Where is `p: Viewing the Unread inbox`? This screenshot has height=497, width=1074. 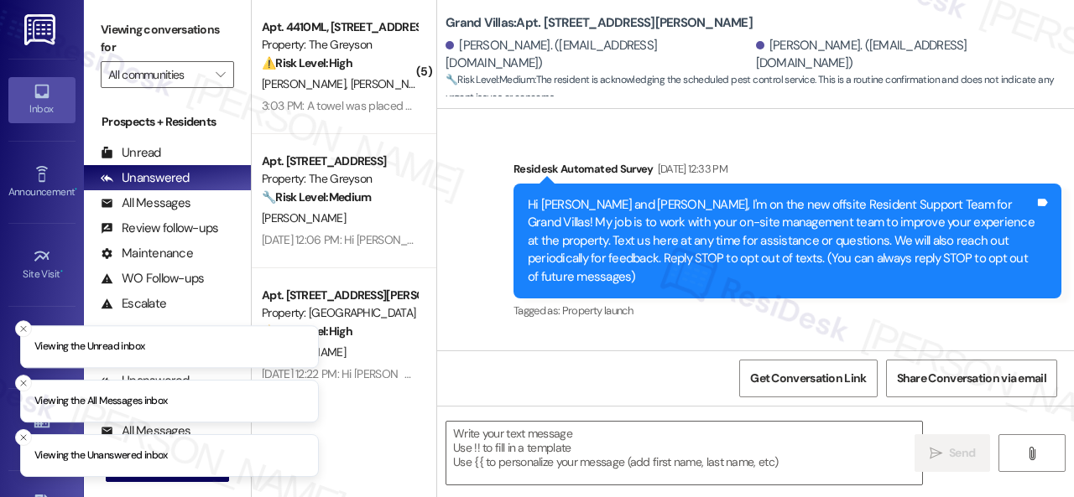
p: Viewing the Unread inbox is located at coordinates (89, 347).